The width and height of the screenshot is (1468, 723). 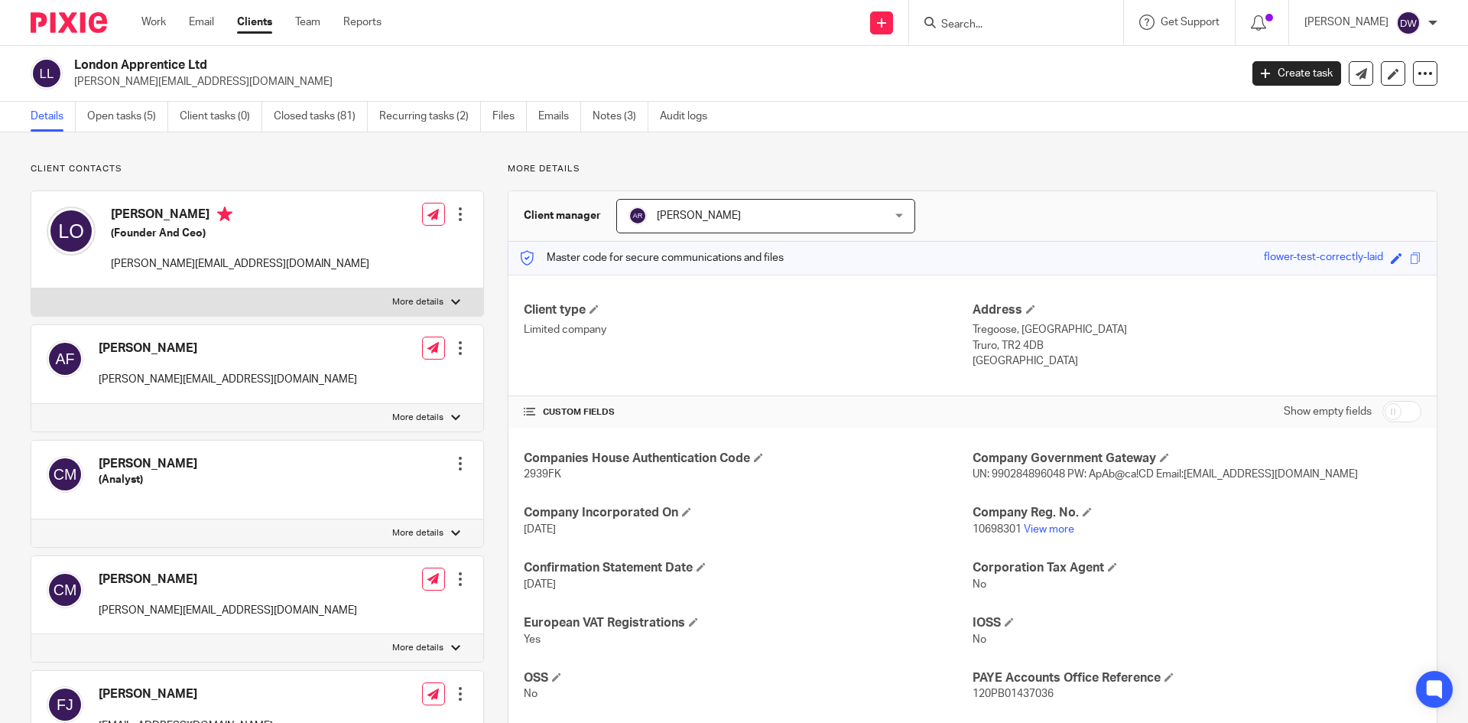 I want to click on h4: Address, so click(x=1197, y=310).